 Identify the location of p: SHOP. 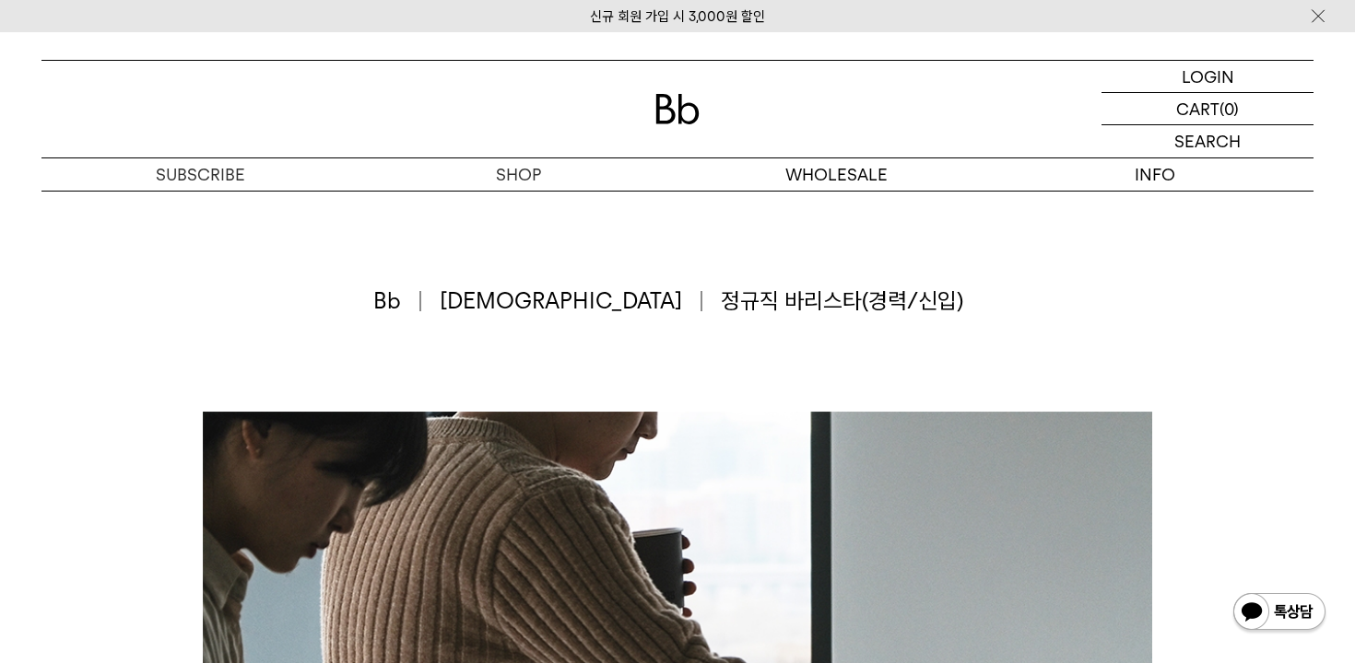
(518, 174).